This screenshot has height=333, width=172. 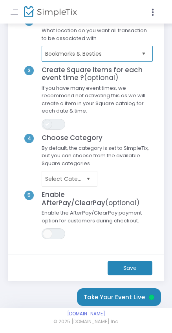 I want to click on h4: Create Square items for each event time ?, so click(x=97, y=74).